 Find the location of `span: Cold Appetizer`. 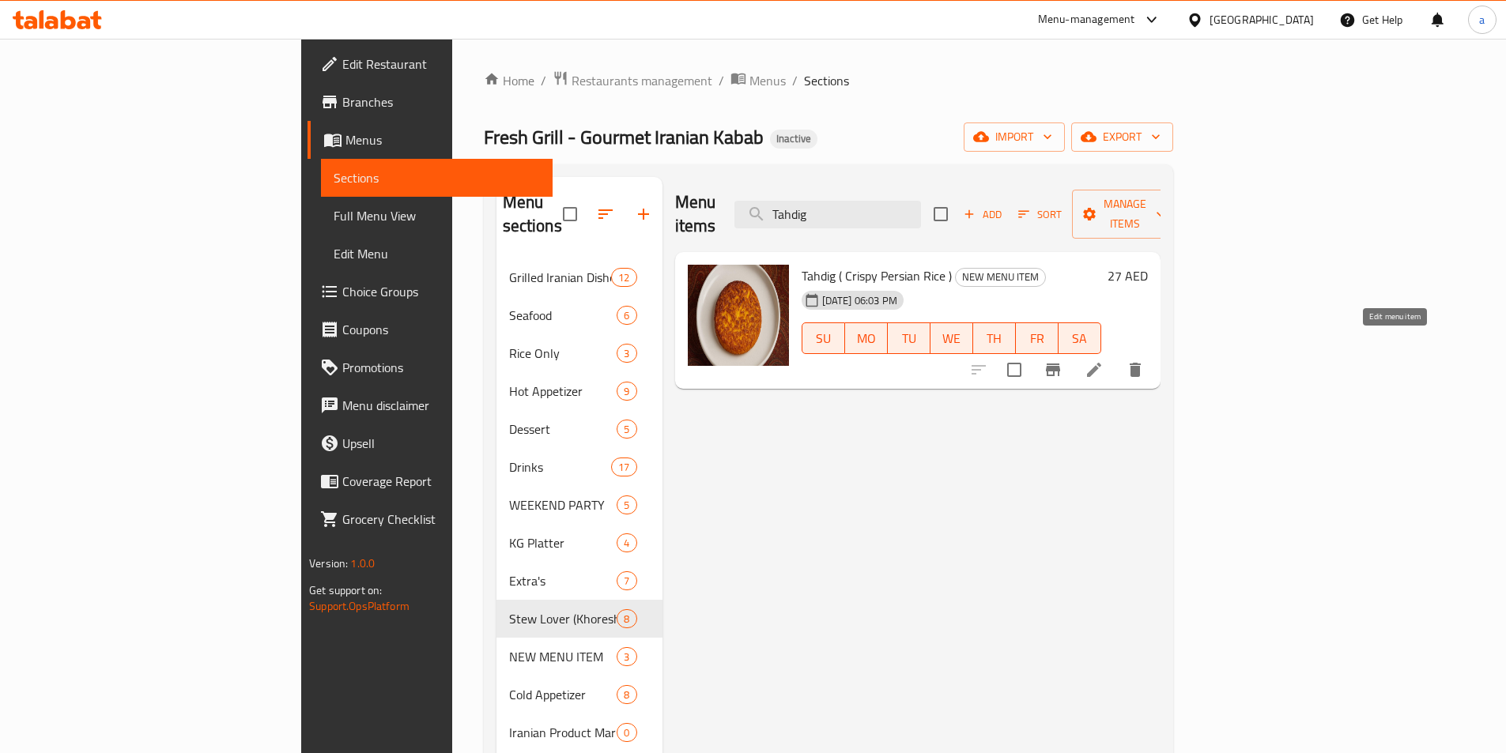

span: Cold Appetizer is located at coordinates (563, 695).